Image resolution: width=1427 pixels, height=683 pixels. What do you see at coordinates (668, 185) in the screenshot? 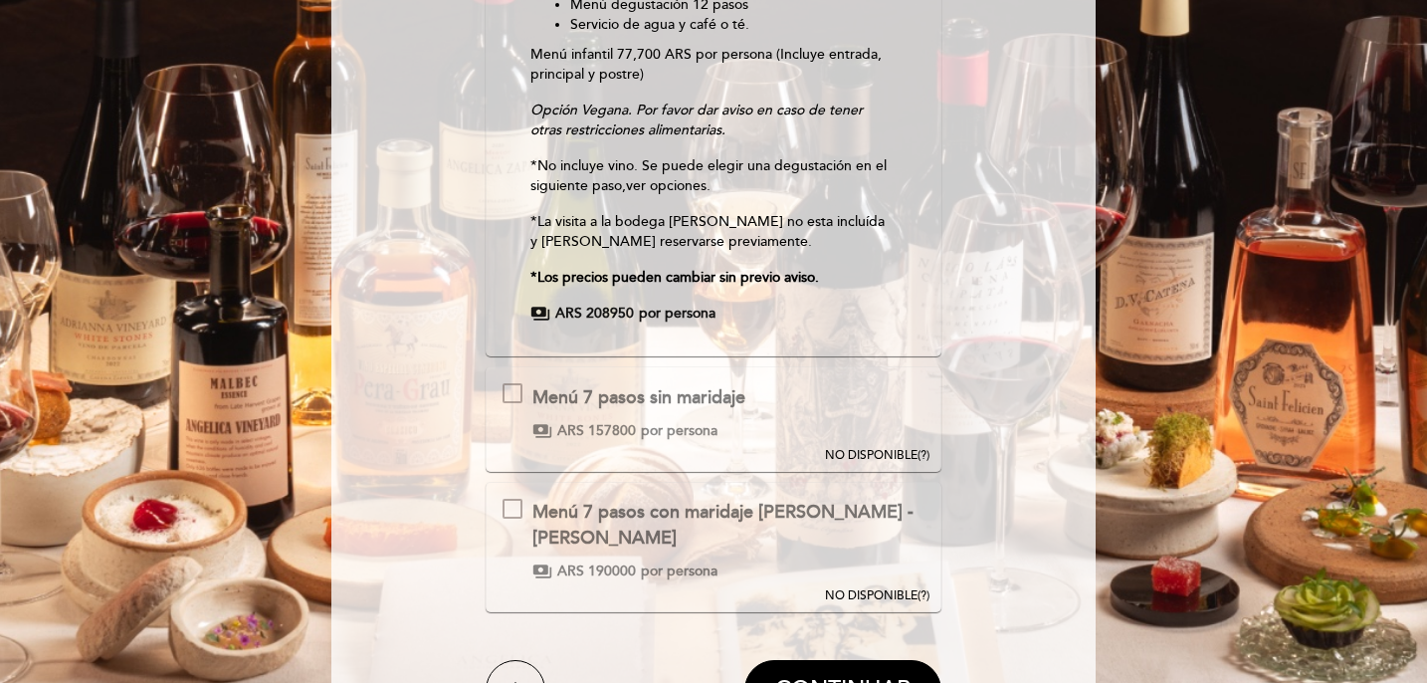
I see `a: ver opciones.` at bounding box center [668, 185].